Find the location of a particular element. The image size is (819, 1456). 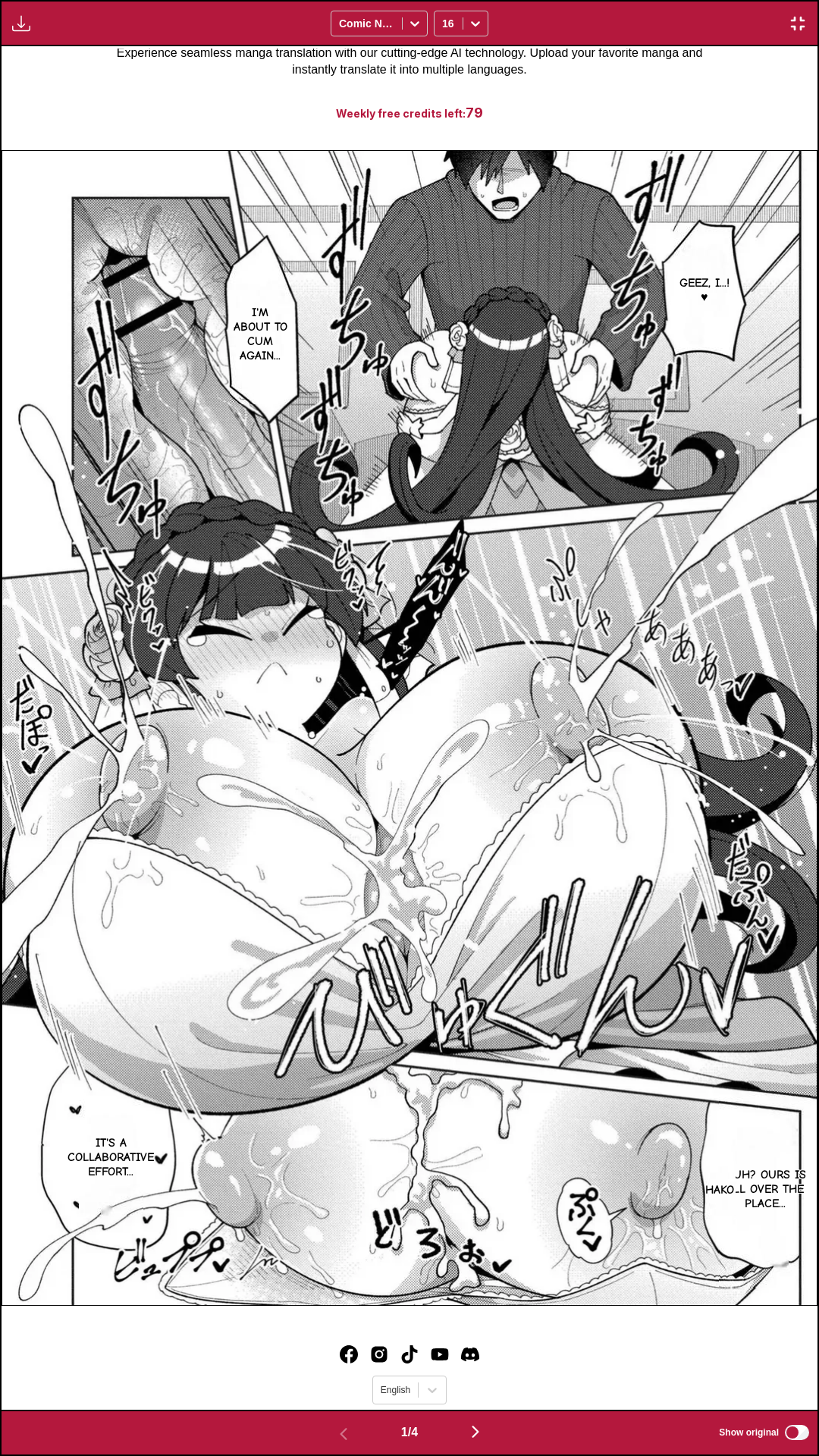

span: Show original is located at coordinates (749, 1433).